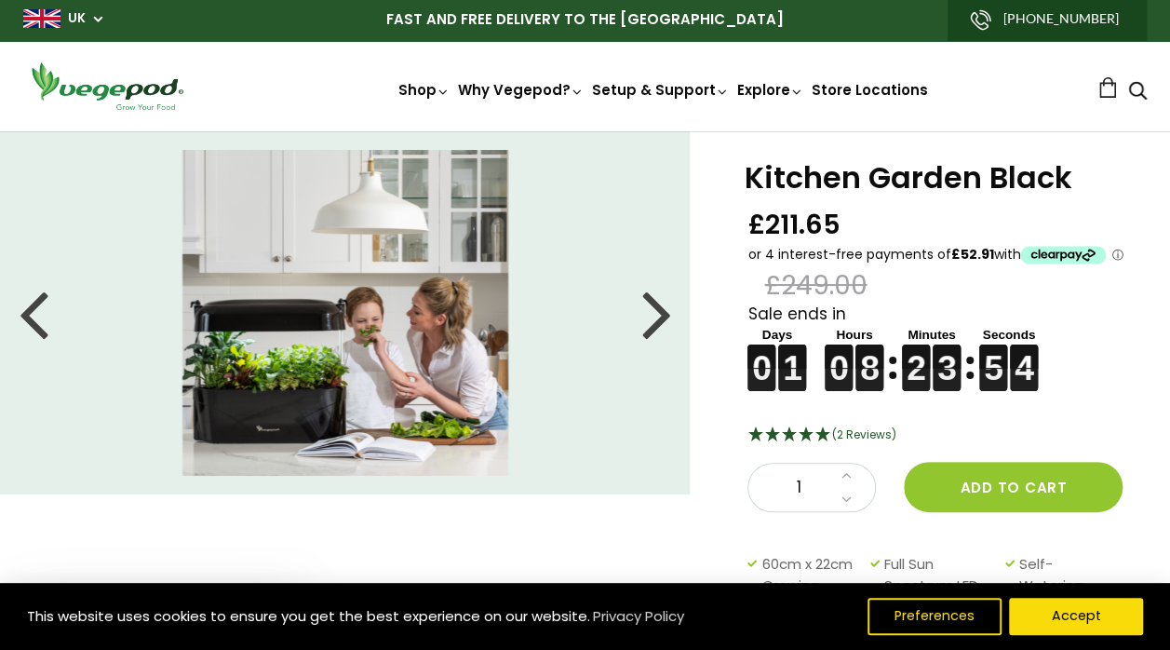 Image resolution: width=1170 pixels, height=650 pixels. Describe the element at coordinates (935, 616) in the screenshot. I see `button: Preferences` at that location.